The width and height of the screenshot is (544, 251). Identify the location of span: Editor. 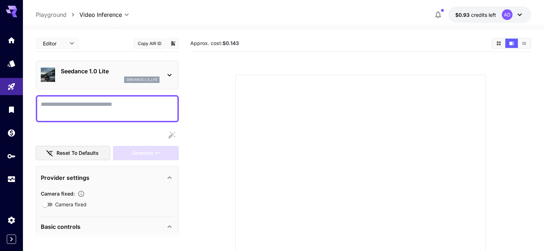
(54, 43).